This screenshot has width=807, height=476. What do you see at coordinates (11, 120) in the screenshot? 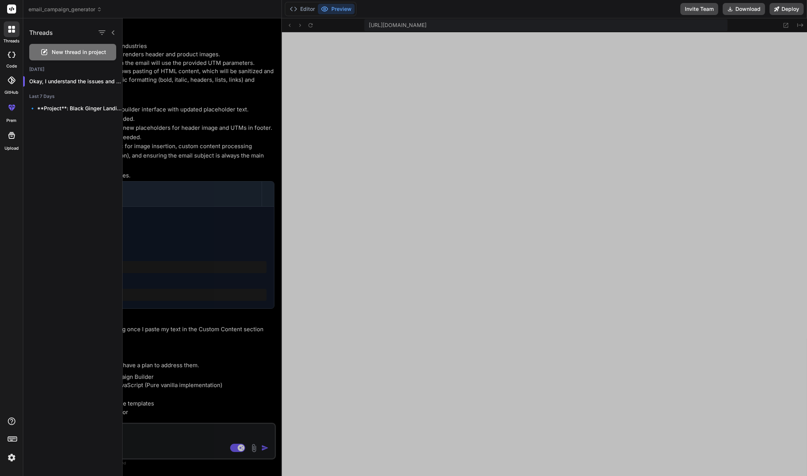
I see `label: prem` at bounding box center [11, 120].